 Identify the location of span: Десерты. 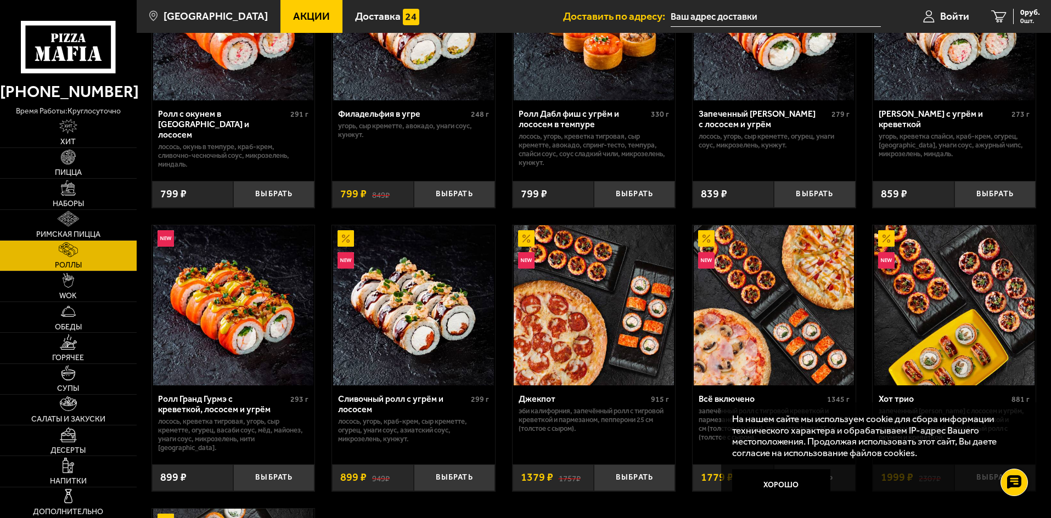
(68, 451).